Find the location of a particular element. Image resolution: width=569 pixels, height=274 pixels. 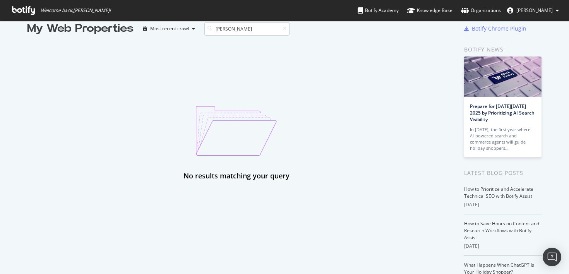

div: Knowledge Base is located at coordinates (429, 10).